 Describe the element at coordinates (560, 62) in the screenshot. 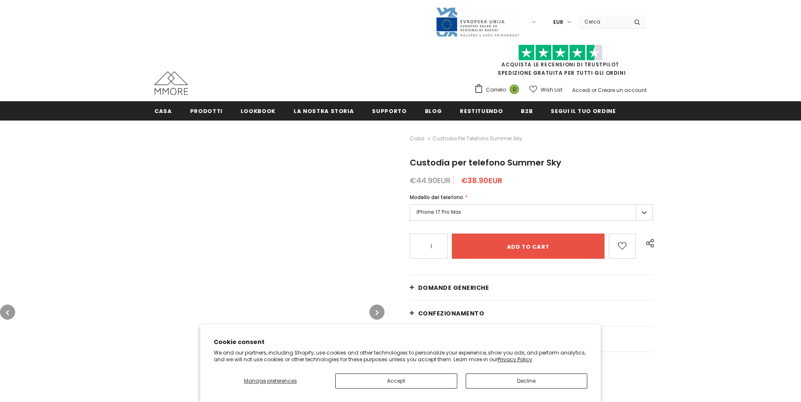

I see `span: SPEDIZIONE GRATUITA PER TUTTI GLI ORDINI` at that location.